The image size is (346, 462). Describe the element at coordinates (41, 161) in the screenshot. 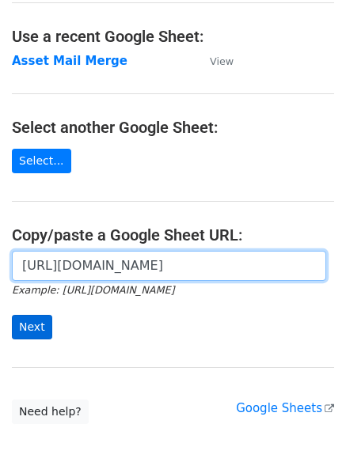

I see `a: Select...` at that location.